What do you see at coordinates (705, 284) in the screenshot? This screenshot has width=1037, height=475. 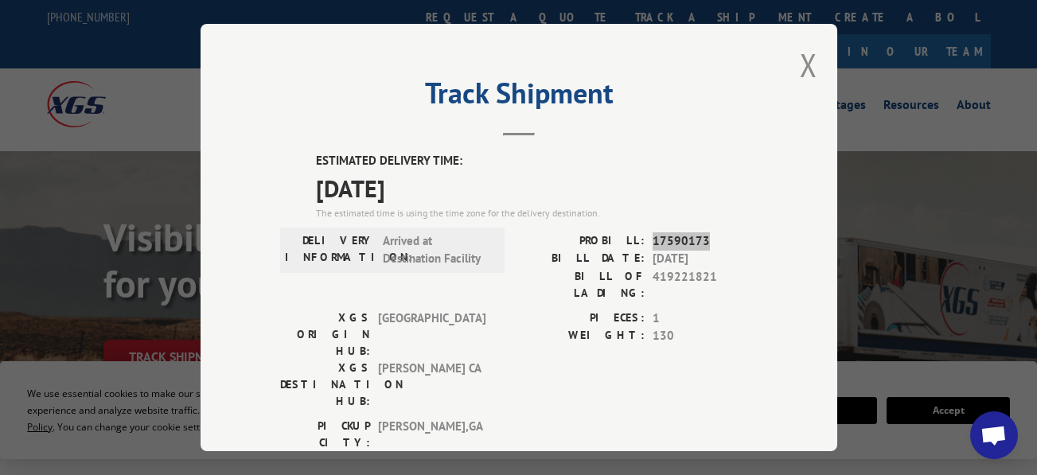 I see `span: 419221821` at bounding box center [705, 284].